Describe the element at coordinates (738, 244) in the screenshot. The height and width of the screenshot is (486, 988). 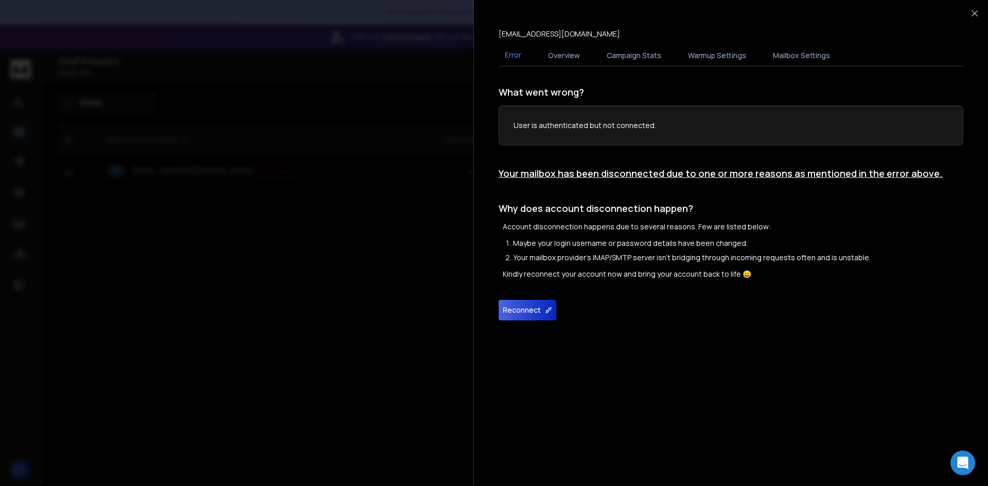
I see `li: Maybe your login username or password details have been changed.` at that location.